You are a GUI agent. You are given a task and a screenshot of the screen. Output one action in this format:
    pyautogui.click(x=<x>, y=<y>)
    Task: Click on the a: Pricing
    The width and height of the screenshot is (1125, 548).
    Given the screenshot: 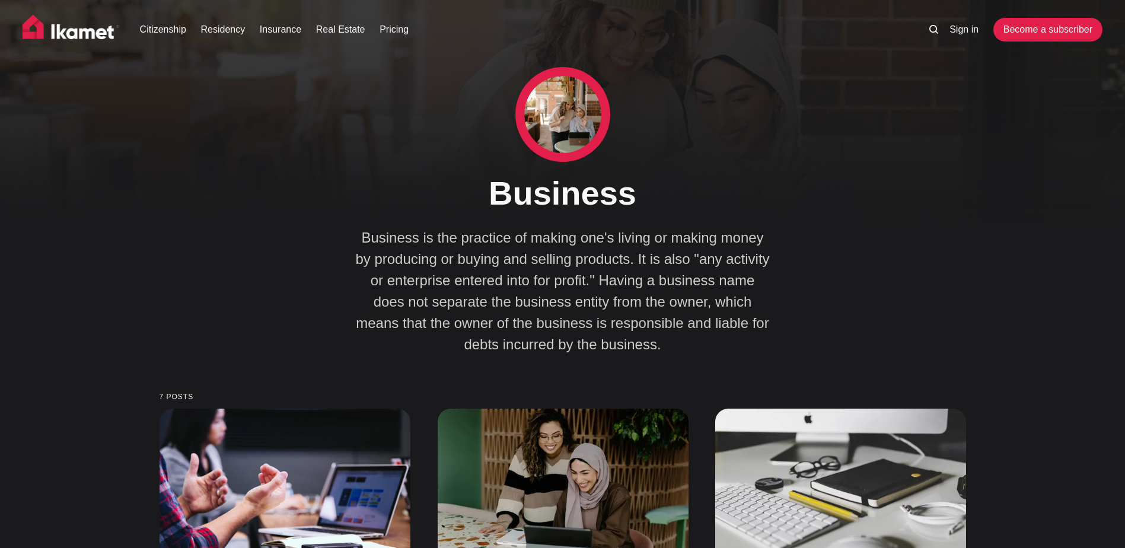 What is the action you would take?
    pyautogui.click(x=394, y=30)
    